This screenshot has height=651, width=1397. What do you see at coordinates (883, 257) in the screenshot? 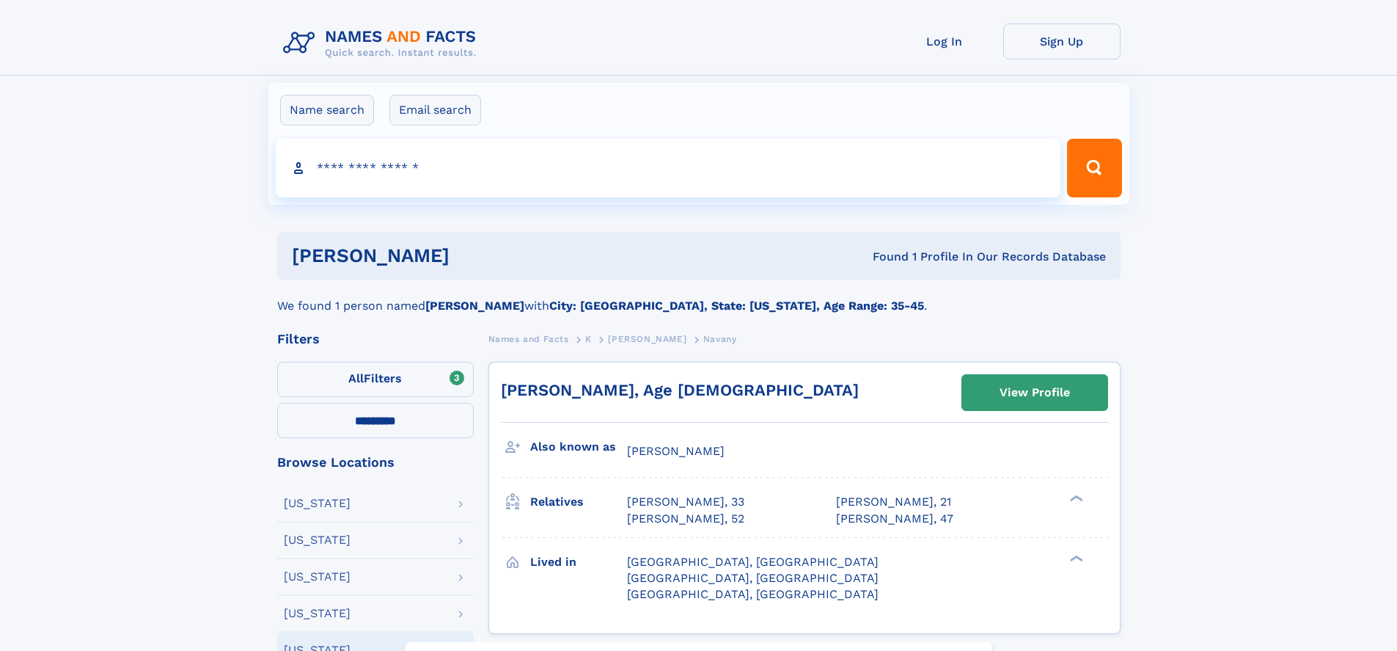
I see `div: Found 1 Profile In Our Records Database` at bounding box center [883, 257].